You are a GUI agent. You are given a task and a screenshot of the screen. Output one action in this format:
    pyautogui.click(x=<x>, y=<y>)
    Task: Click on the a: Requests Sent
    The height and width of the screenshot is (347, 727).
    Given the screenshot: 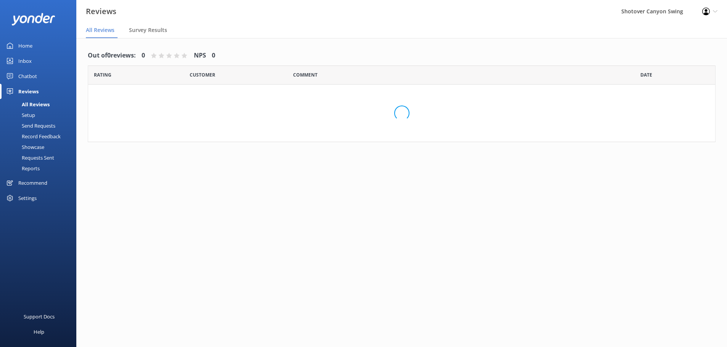 What is the action you would take?
    pyautogui.click(x=40, y=158)
    